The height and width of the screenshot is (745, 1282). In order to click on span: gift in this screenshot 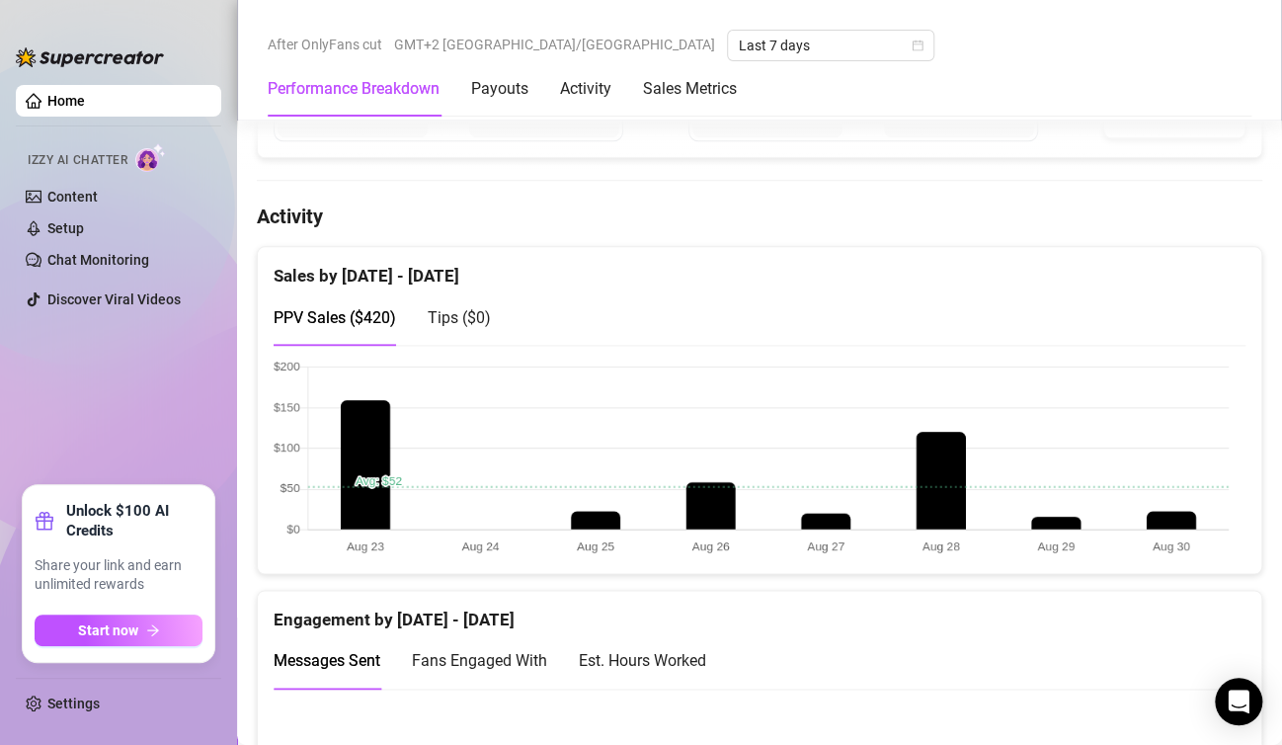, I will do `click(44, 521)`.